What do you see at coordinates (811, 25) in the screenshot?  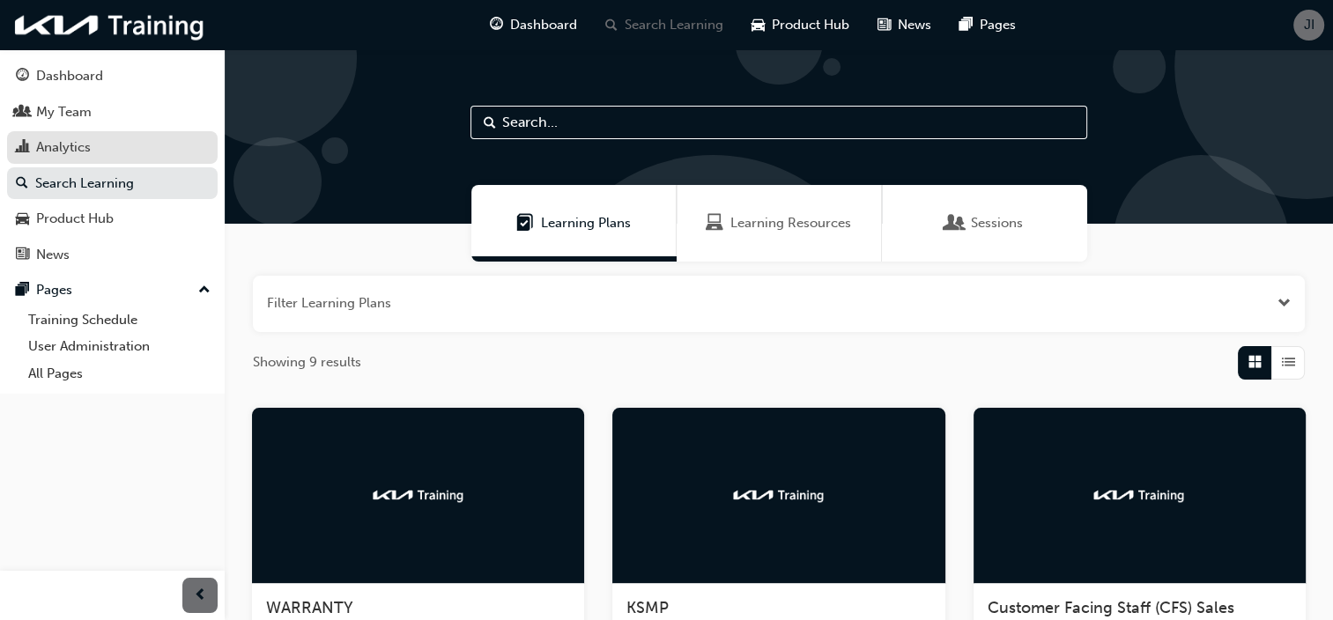 I see `span: Product Hub` at bounding box center [811, 25].